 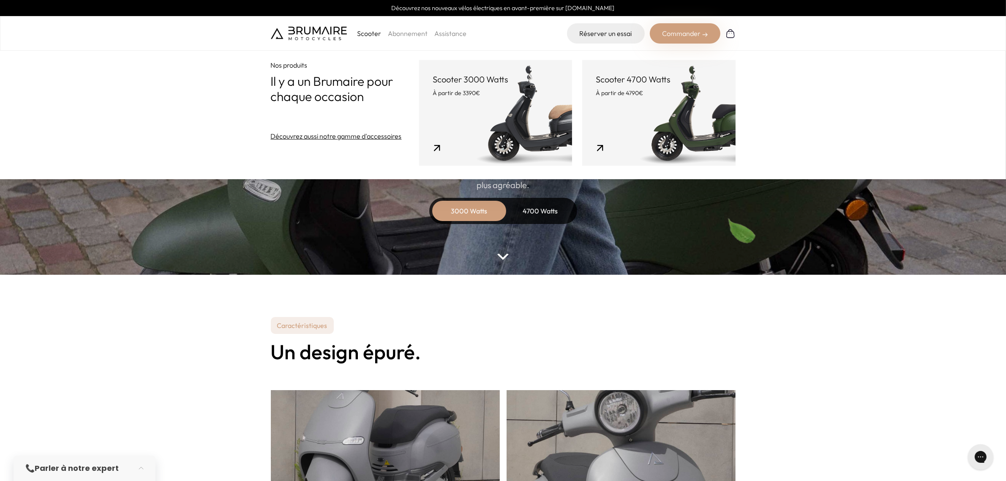 What do you see at coordinates (309, 33) in the screenshot?
I see `img: Brumaire Motocycles` at bounding box center [309, 33].